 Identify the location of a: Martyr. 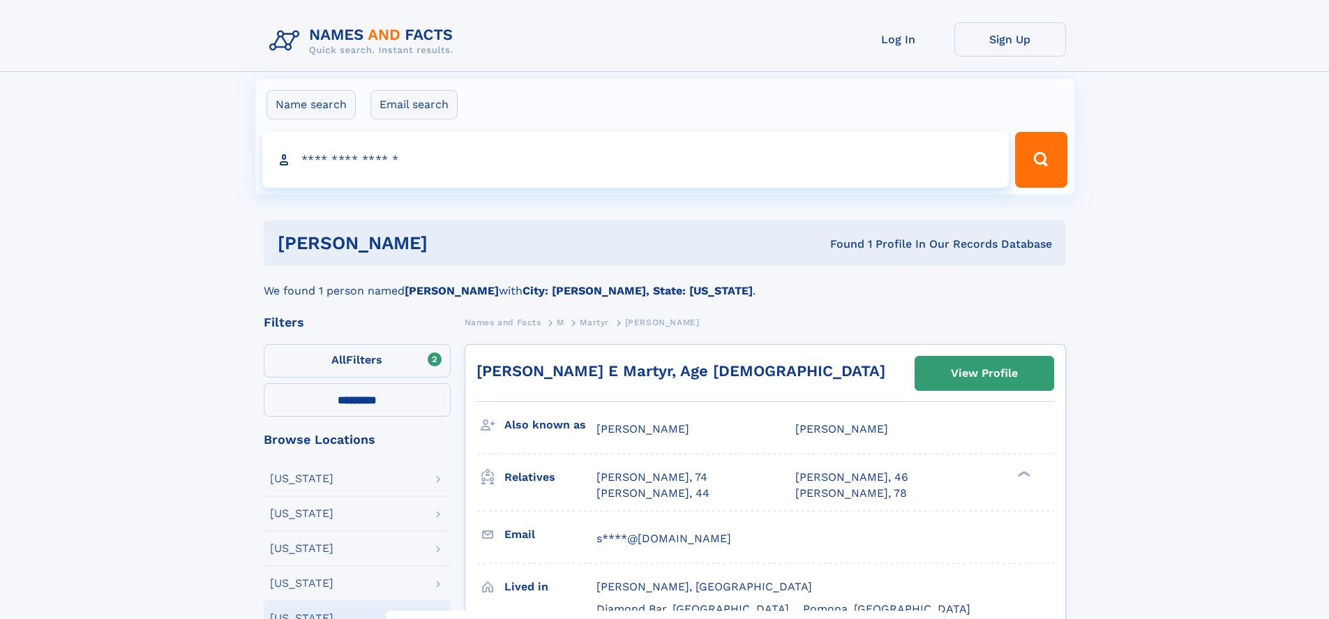
(594, 322).